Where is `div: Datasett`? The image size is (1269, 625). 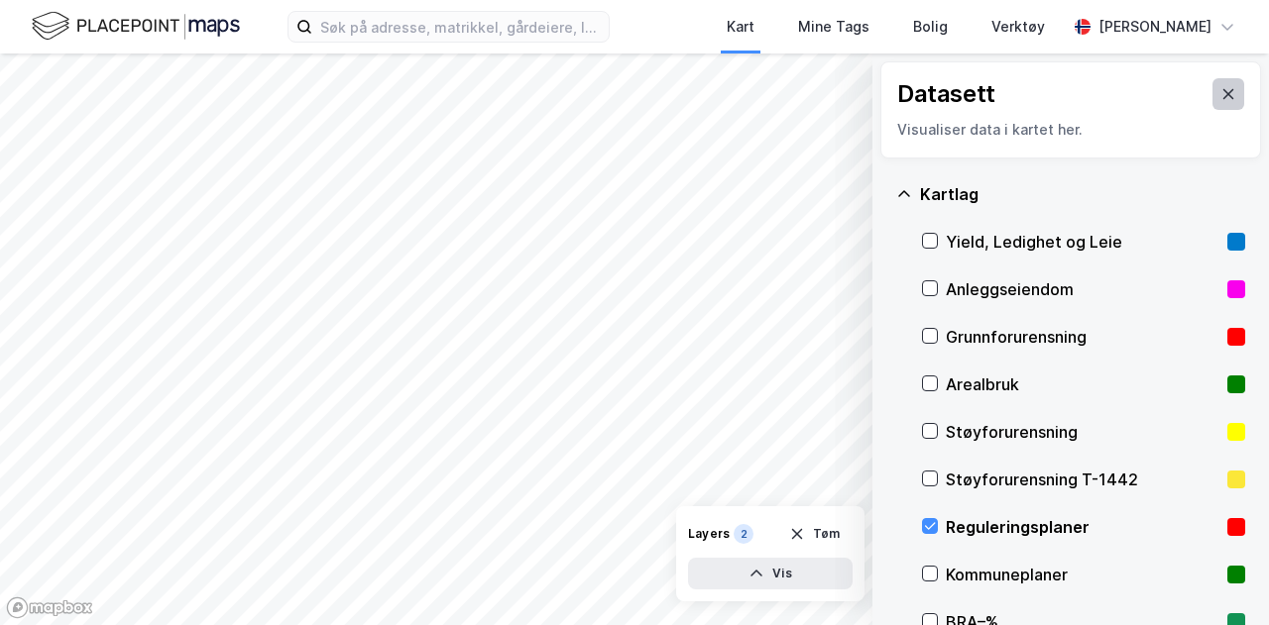 div: Datasett is located at coordinates (946, 94).